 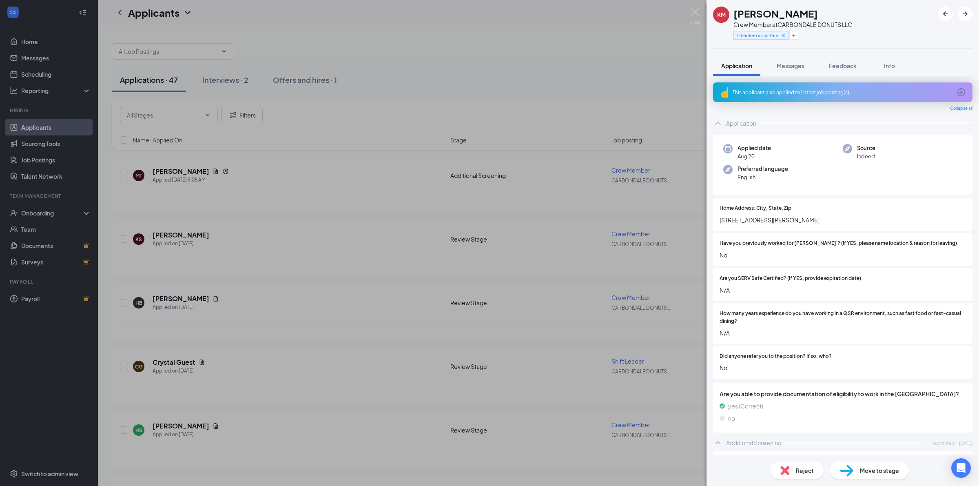 What do you see at coordinates (790, 278) in the screenshot?
I see `span: Are you SERV Safe Certified? (If YES, provide expiration date)` at bounding box center [790, 278].